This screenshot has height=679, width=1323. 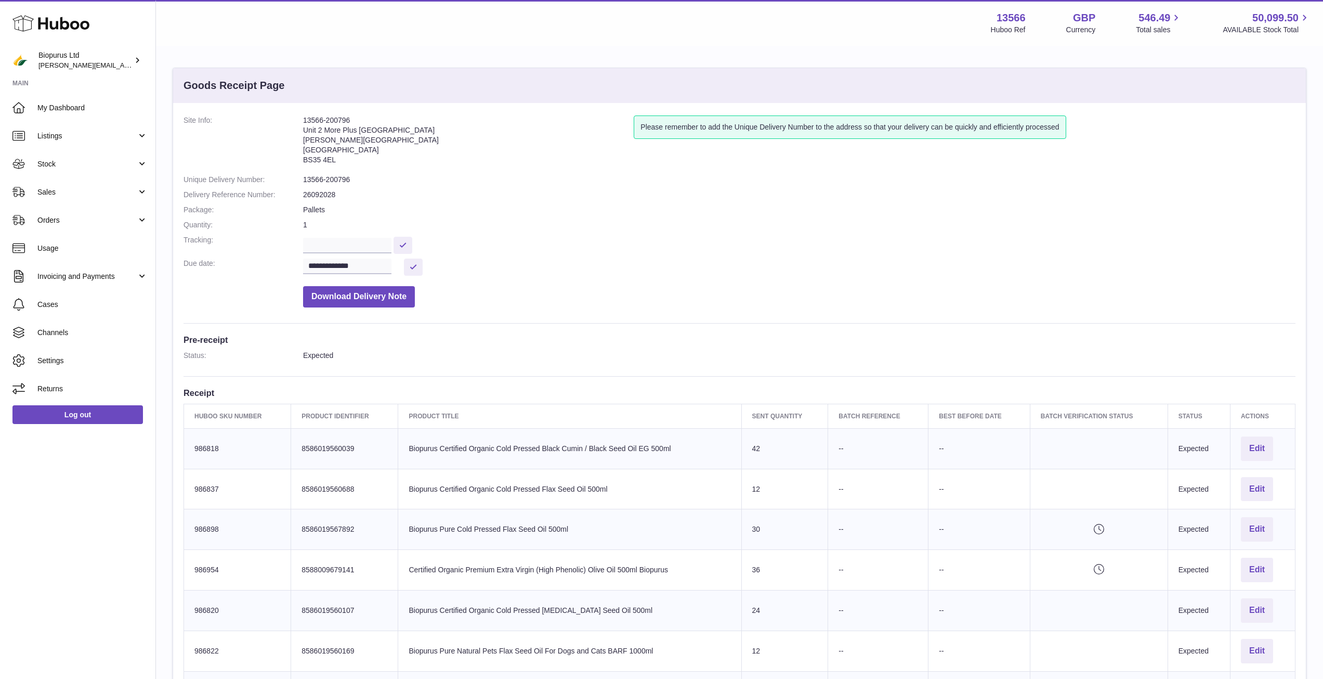 What do you see at coordinates (570, 529) in the screenshot?
I see `td: Biopurus Pure Cold Pressed Flax Seed Oil 500ml` at bounding box center [570, 529].